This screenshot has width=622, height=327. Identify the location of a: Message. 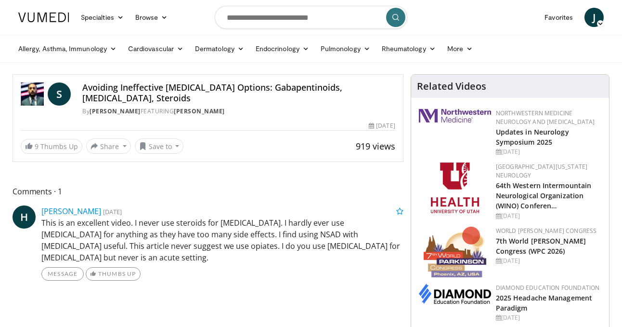
(63, 274).